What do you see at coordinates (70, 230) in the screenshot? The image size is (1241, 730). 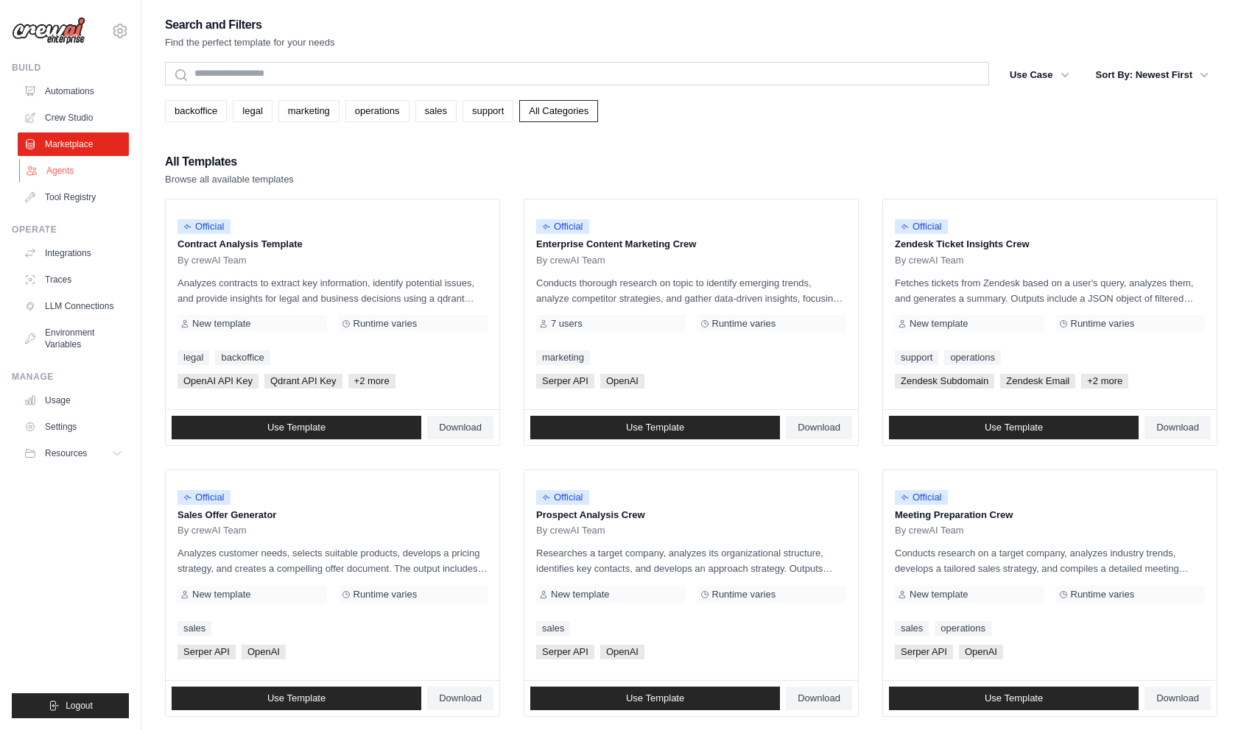 I see `div: Operate` at bounding box center [70, 230].